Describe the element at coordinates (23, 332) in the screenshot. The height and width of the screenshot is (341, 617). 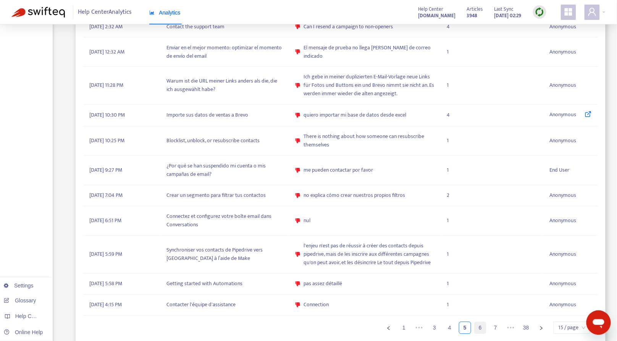
I see `a: Online Help` at that location.